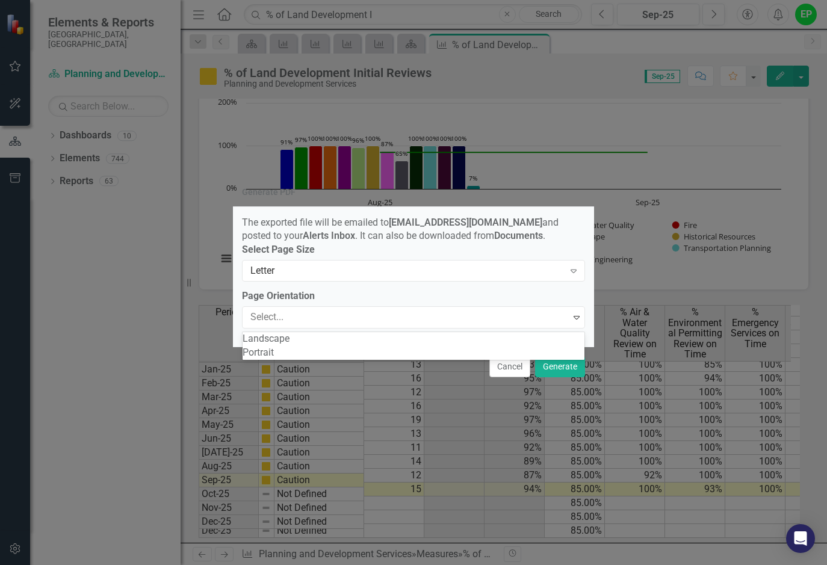  What do you see at coordinates (400, 229) in the screenshot?
I see `span: The exported file will be emailed to and posted to your . It can also be downloaded from .` at bounding box center [400, 229].